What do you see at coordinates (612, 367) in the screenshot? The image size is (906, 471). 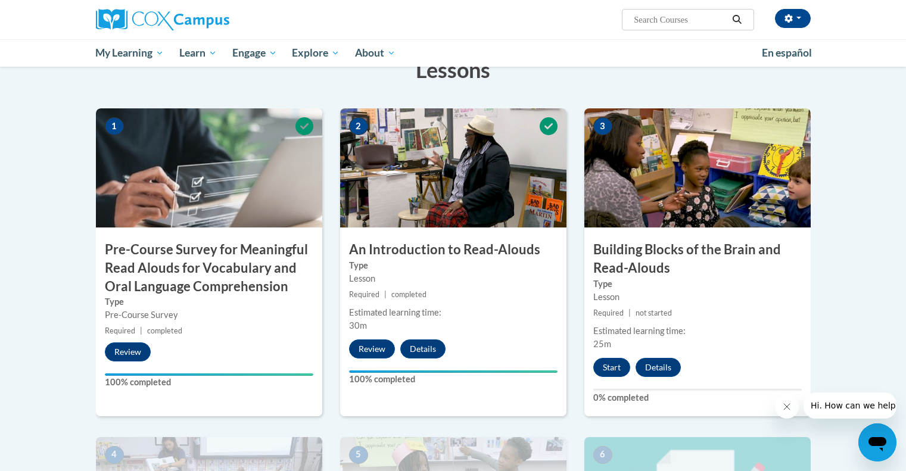 I see `button: Start` at bounding box center [612, 367].